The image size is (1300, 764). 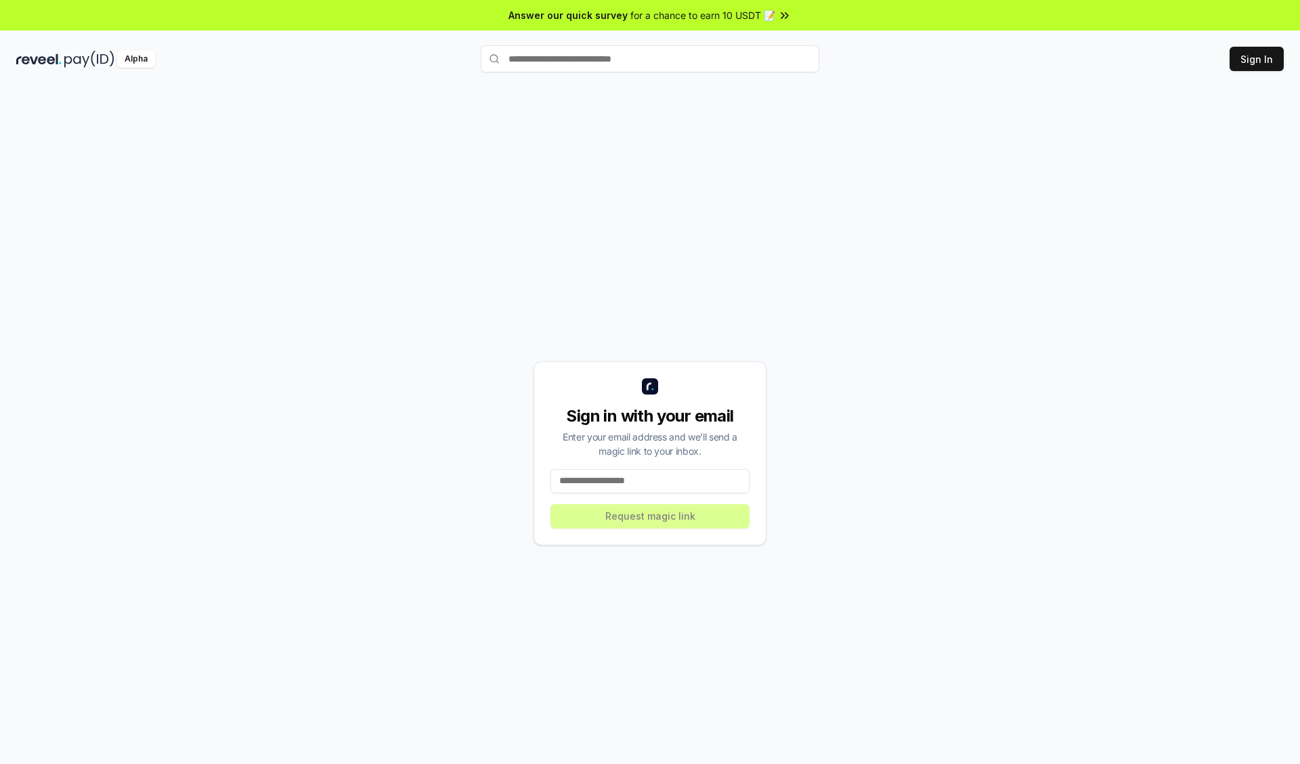 What do you see at coordinates (650, 387) in the screenshot?
I see `img: logo_small` at bounding box center [650, 387].